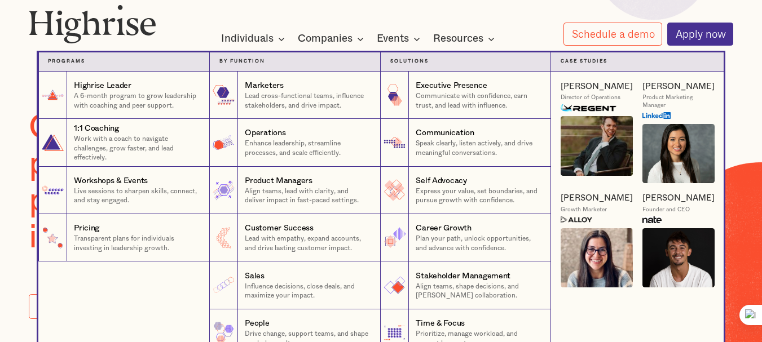 Image resolution: width=762 pixels, height=342 pixels. What do you see at coordinates (137, 100) in the screenshot?
I see `p: A 6-month program to grow leadership with coaching and peer support.` at bounding box center [137, 100].